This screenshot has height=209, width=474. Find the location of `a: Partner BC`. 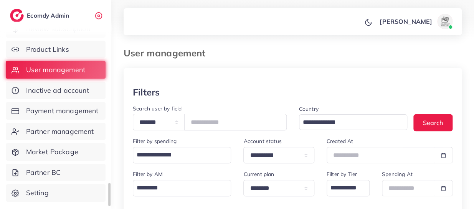

a: Partner BC is located at coordinates (56, 173).